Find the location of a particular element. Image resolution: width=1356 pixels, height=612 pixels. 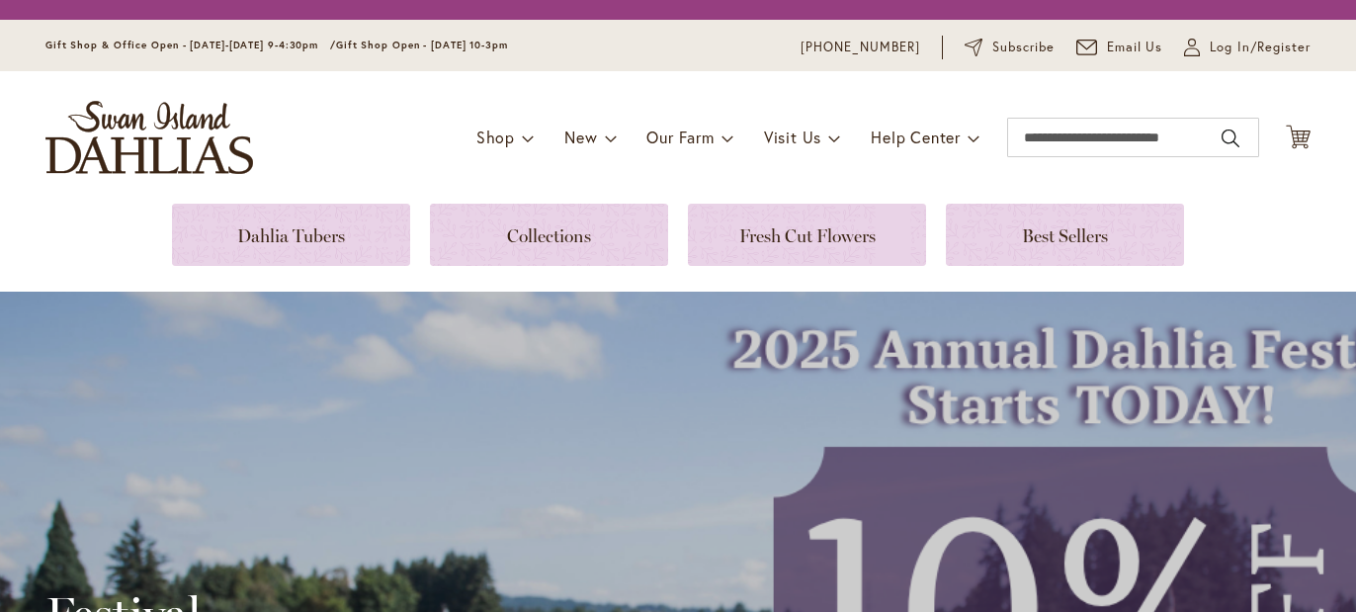

span: New is located at coordinates (580, 136).